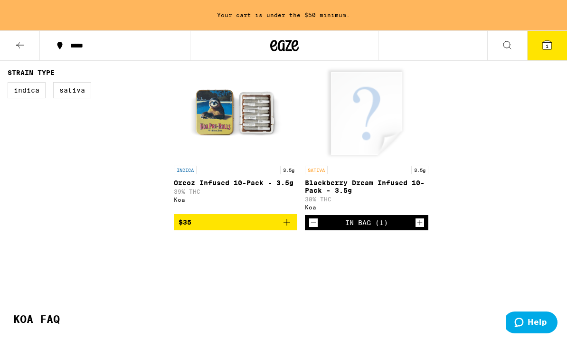 This screenshot has height=340, width=567. What do you see at coordinates (185, 170) in the screenshot?
I see `p: INDICA` at bounding box center [185, 170].